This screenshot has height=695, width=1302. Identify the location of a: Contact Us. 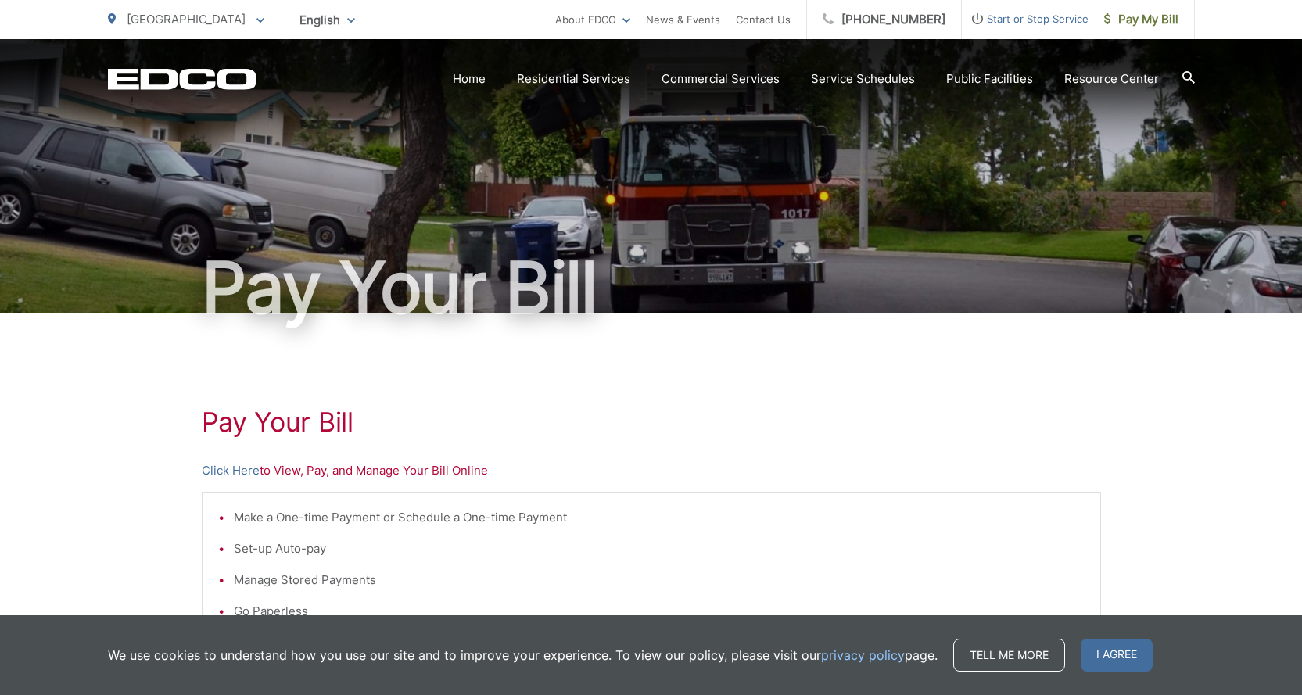
(763, 20).